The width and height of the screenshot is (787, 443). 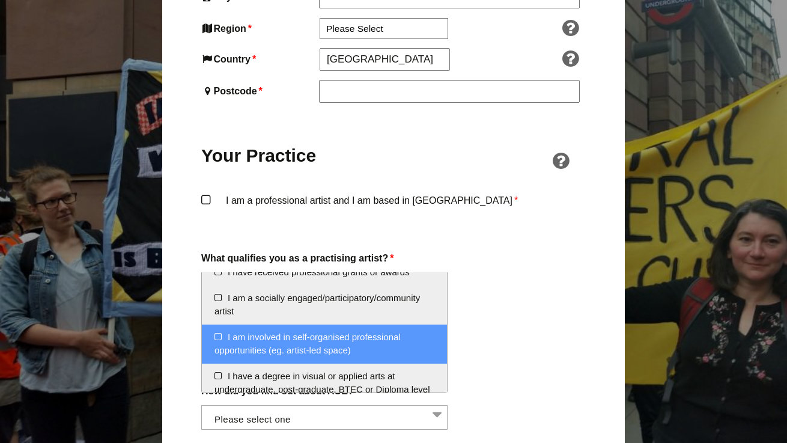 I want to click on li: I have a degree in visual or applied arts at undergraduate, post-graduate, BTEC or Diploma level, so click(x=325, y=383).